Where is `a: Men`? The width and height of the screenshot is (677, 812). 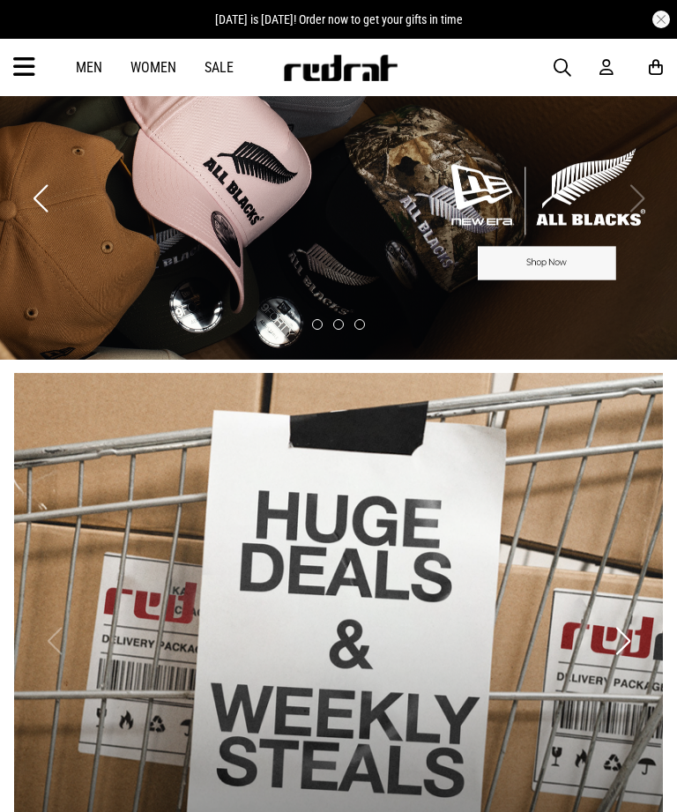 a: Men is located at coordinates (89, 67).